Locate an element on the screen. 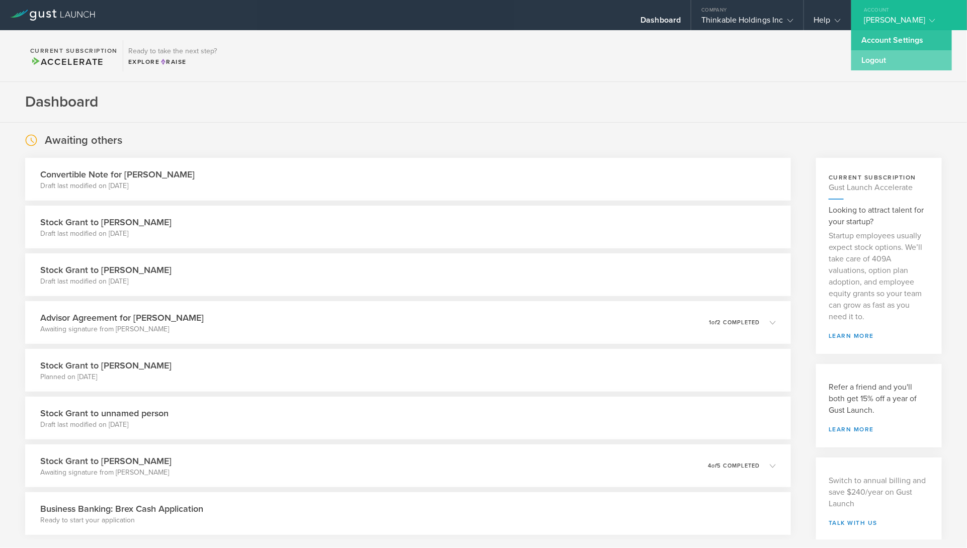 The height and width of the screenshot is (548, 967). a: Learn more is located at coordinates (879, 430).